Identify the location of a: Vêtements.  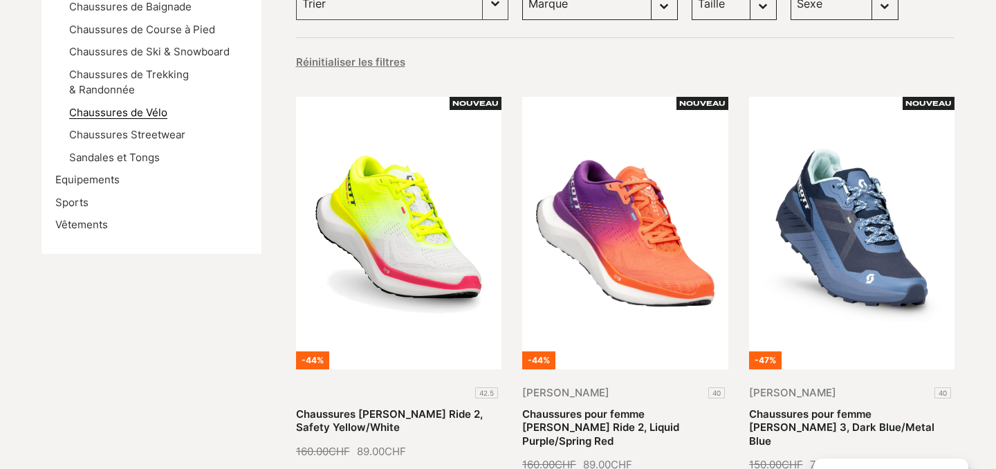
(82, 224).